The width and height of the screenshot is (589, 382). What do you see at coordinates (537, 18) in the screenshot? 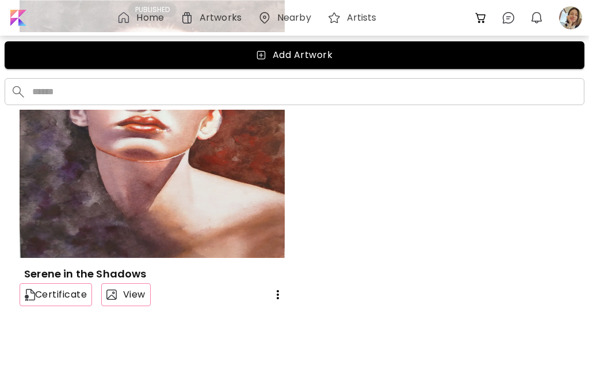
I see `img: bellIcon` at bounding box center [537, 18].